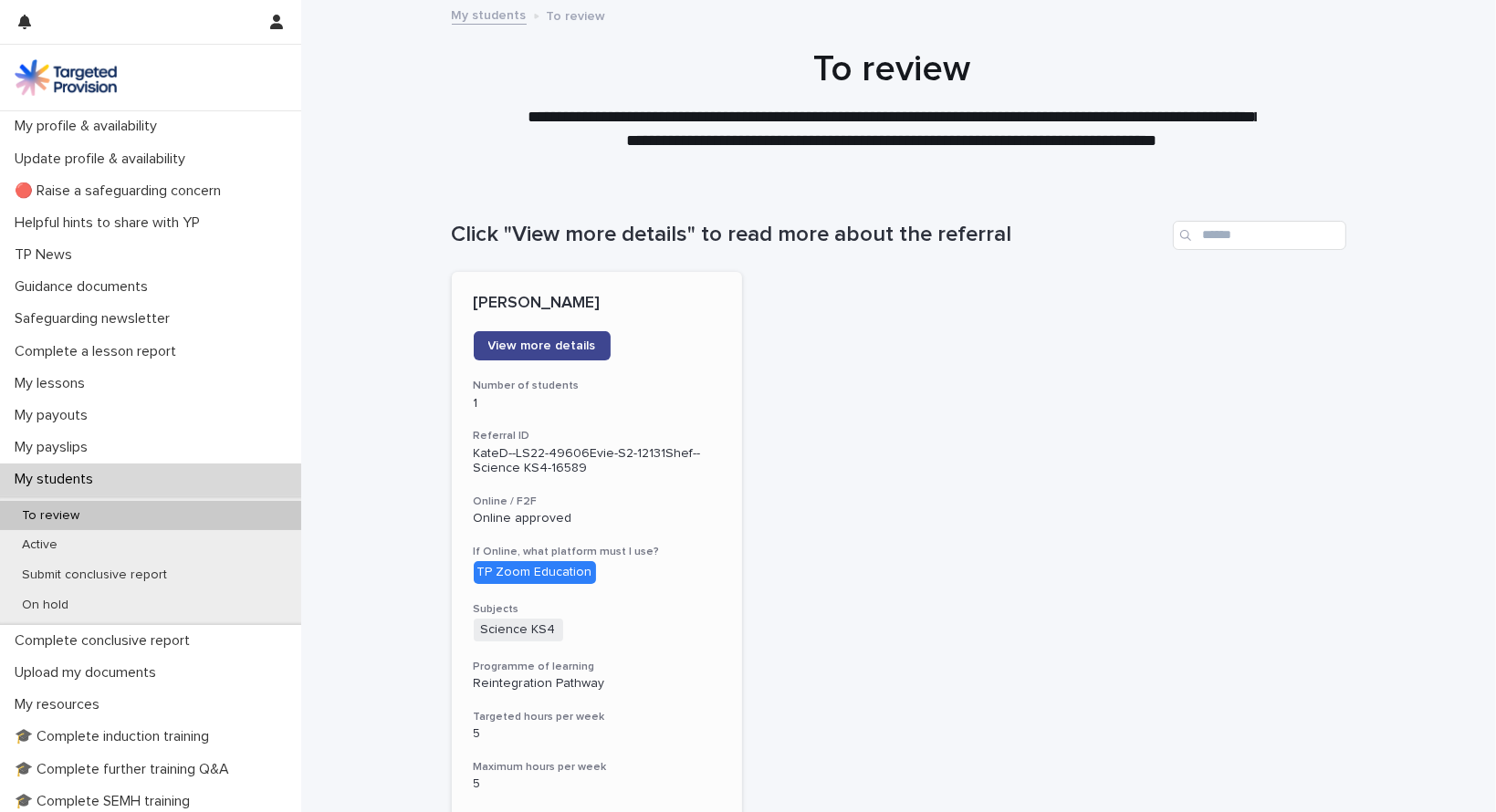  What do you see at coordinates (596, 684) in the screenshot?
I see `p: Reintegration Pathway` at bounding box center [596, 684].